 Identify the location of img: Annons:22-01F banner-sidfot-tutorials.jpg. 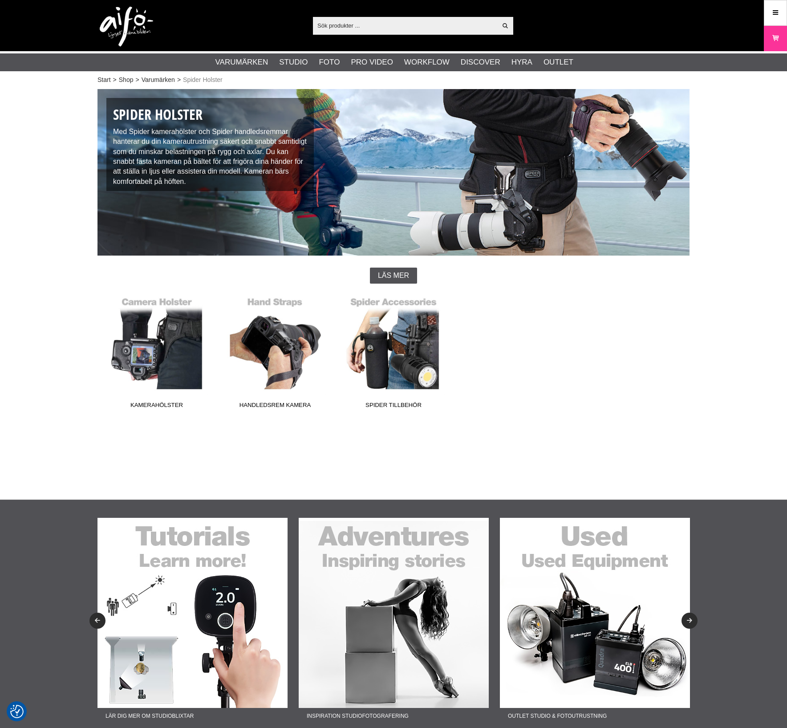
(192, 613).